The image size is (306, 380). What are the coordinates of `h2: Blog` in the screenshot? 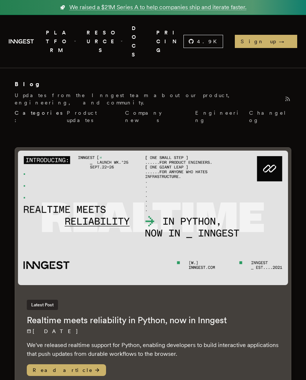 It's located at (33, 84).